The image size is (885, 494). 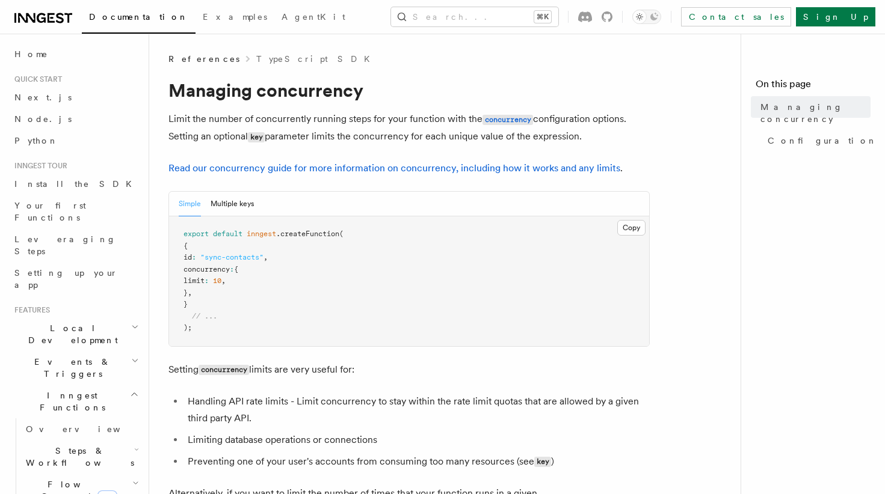 I want to click on a: Node.js, so click(x=75, y=119).